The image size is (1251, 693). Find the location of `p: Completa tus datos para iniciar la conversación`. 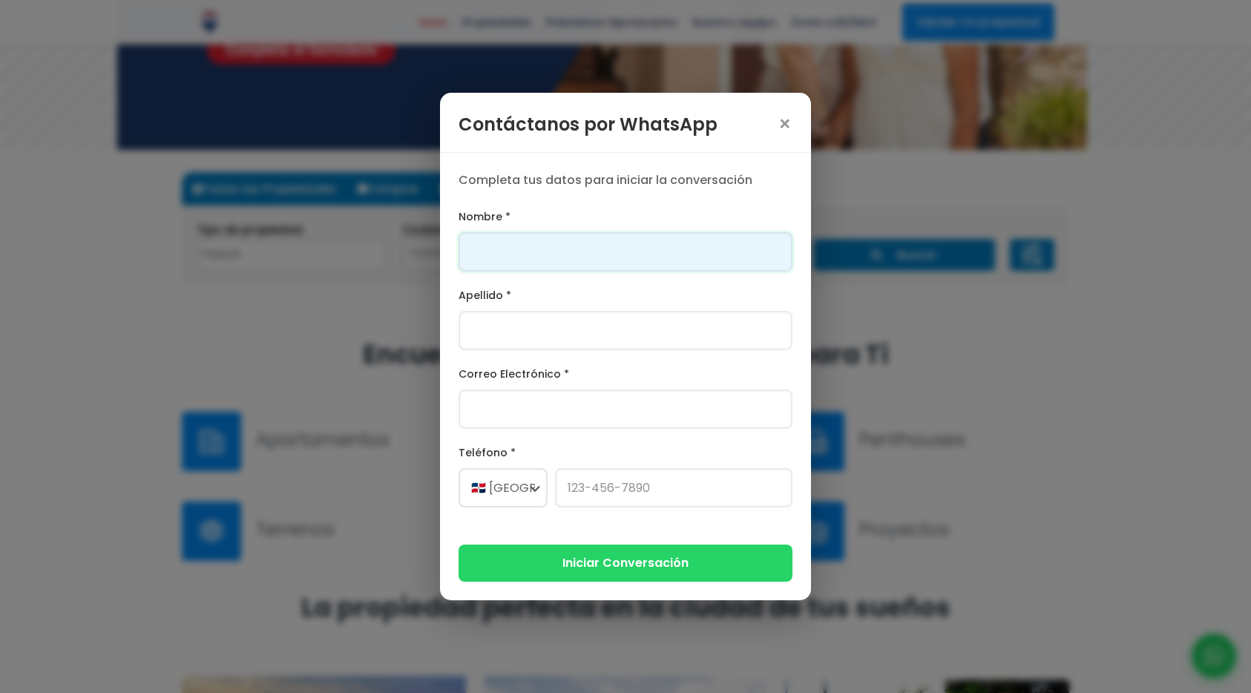

p: Completa tus datos para iniciar la conversación is located at coordinates (625, 180).